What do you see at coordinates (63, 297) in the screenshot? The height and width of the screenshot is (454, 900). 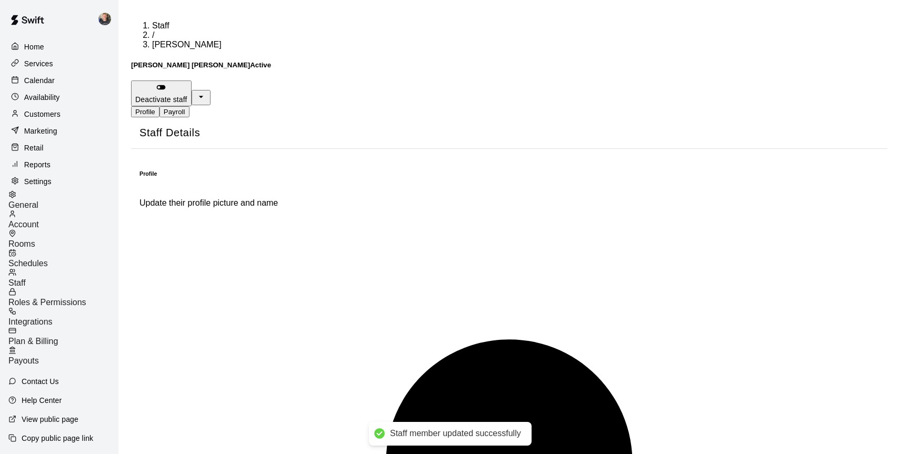 I see `a: Roles & Permissions` at bounding box center [63, 297].